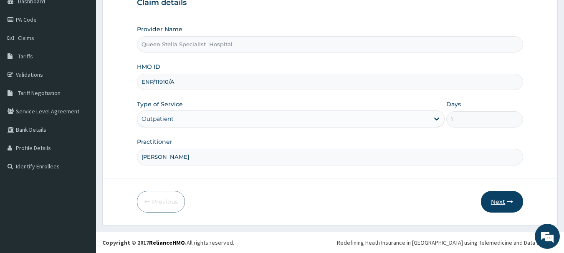  What do you see at coordinates (26, 38) in the screenshot?
I see `span: Claims` at bounding box center [26, 38].